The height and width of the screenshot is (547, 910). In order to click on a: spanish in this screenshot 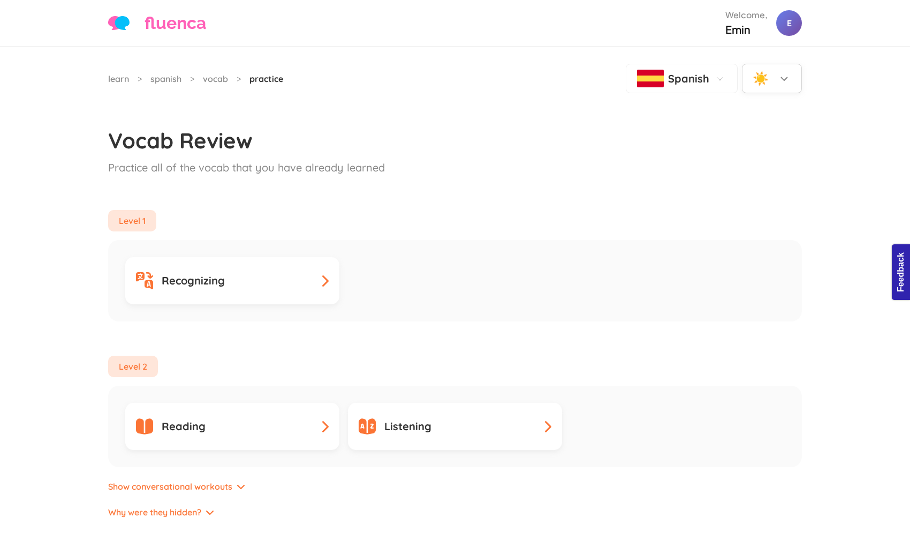, I will do `click(166, 79)`.